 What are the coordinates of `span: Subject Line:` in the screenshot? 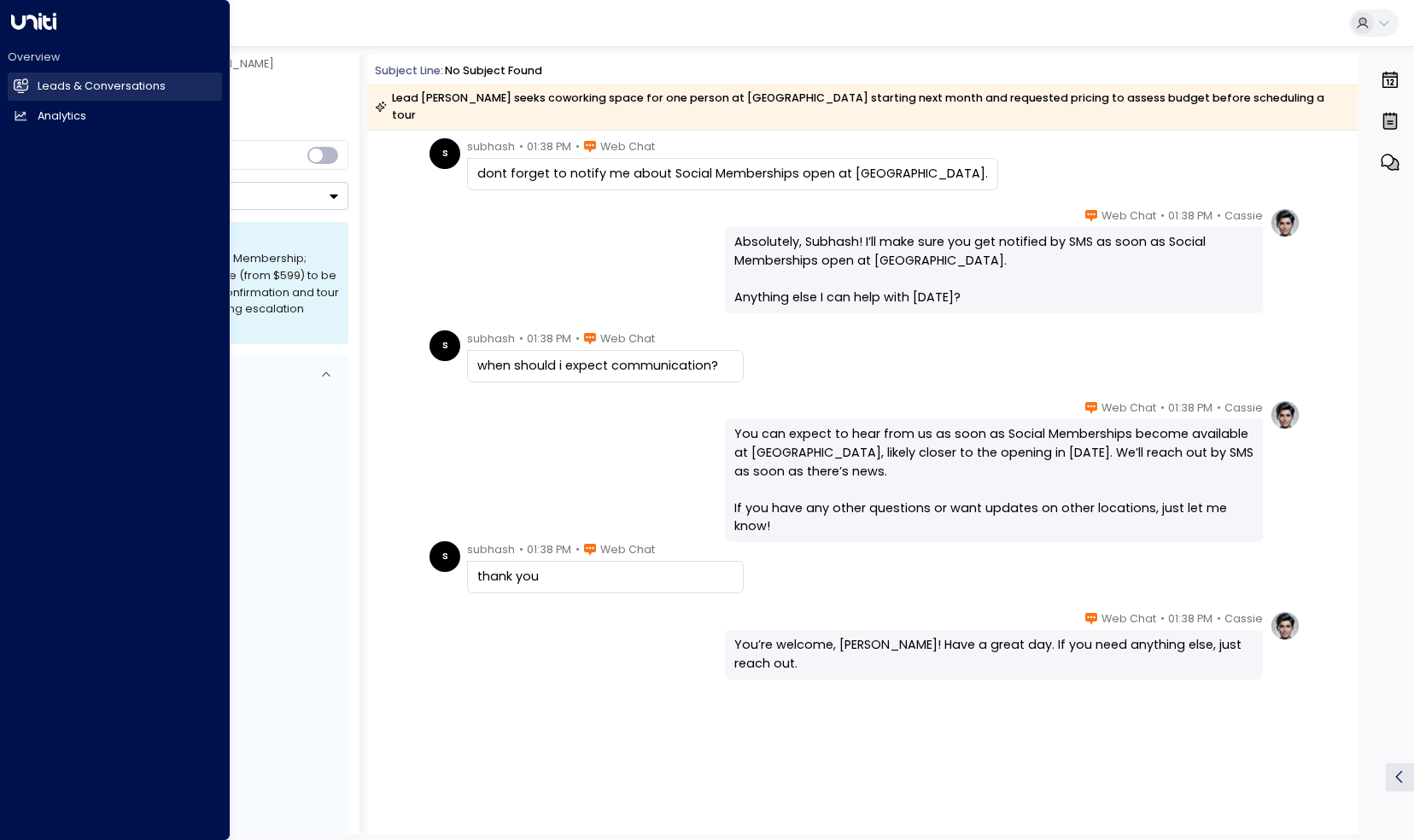 It's located at (409, 70).